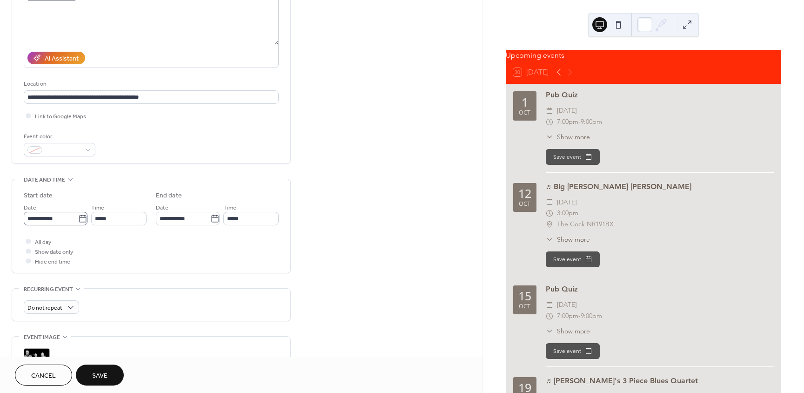  What do you see at coordinates (59, 136) in the screenshot?
I see `div: Event color` at bounding box center [59, 136].